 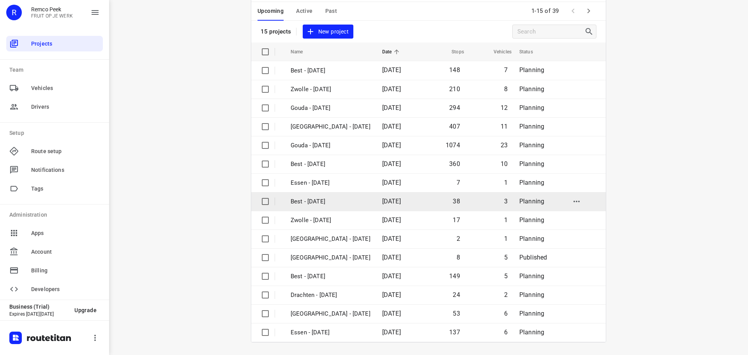 What do you see at coordinates (456, 295) in the screenshot?
I see `span: 24` at bounding box center [456, 295].